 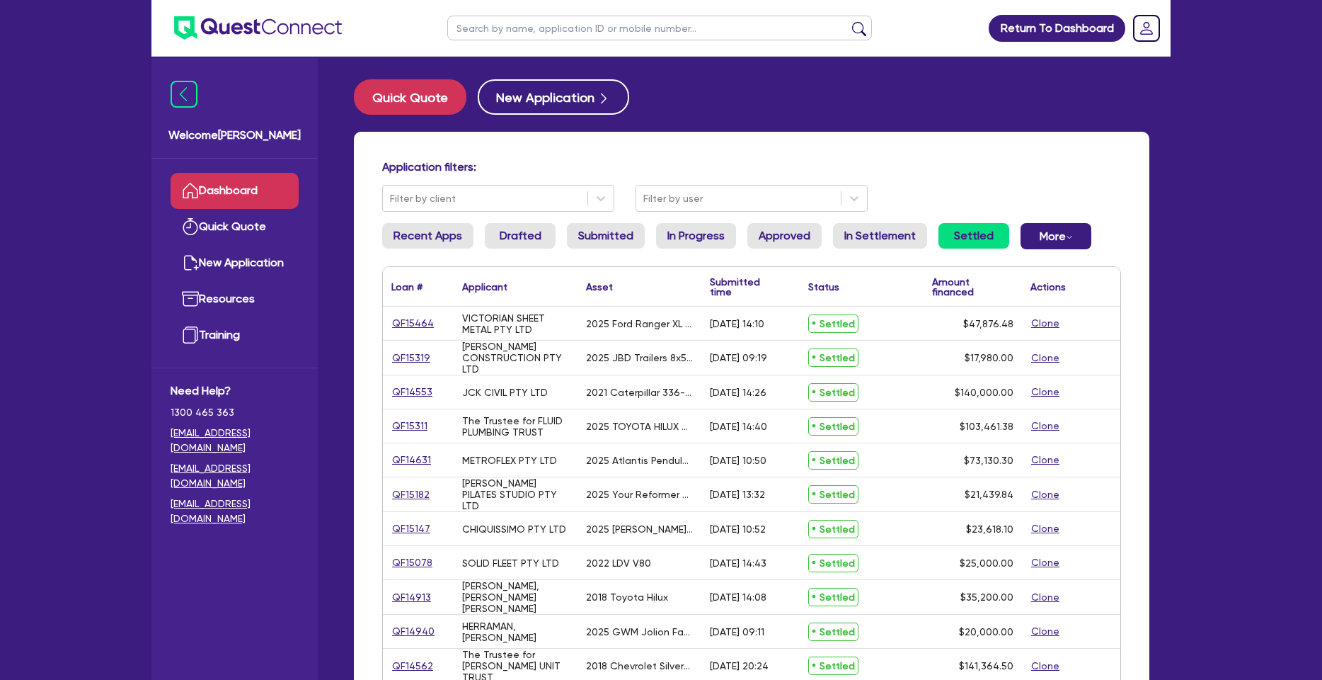 What do you see at coordinates (258, 28) in the screenshot?
I see `img: quest-connect-logo-blue` at bounding box center [258, 28].